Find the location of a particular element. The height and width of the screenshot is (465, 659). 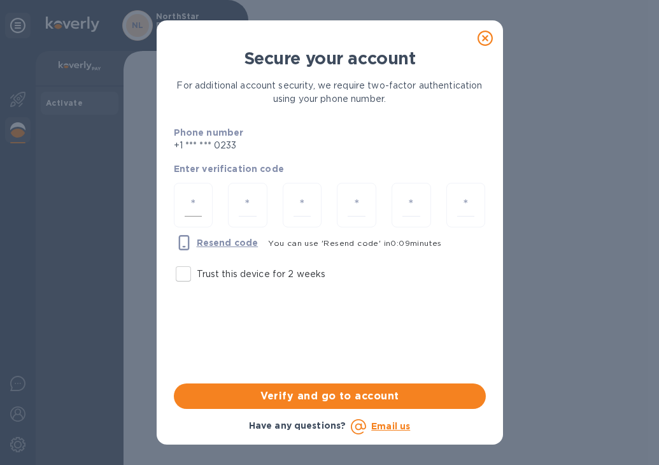

p: For additional account security, we require two-factor authentication using your phone number. is located at coordinates (330, 92).